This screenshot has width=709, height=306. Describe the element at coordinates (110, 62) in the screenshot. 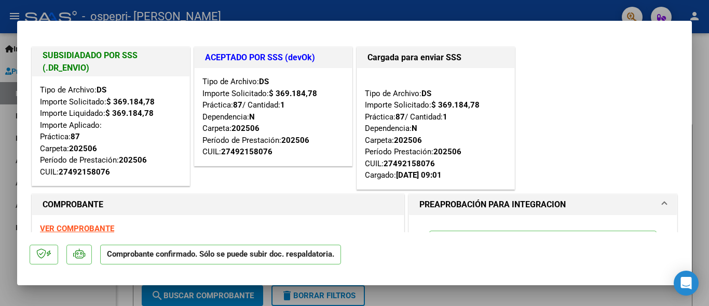

I see `h1: SUBSIDIADADO POR SSS (.DR_ENVIO)` at that location.